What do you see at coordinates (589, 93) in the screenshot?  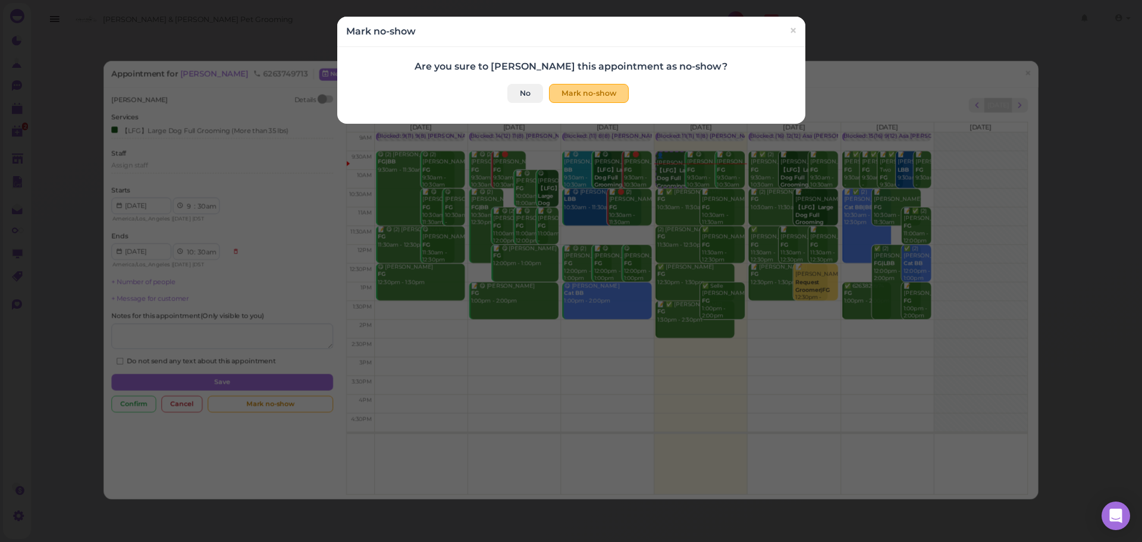 I see `button: Mark no-show` at bounding box center [589, 93].